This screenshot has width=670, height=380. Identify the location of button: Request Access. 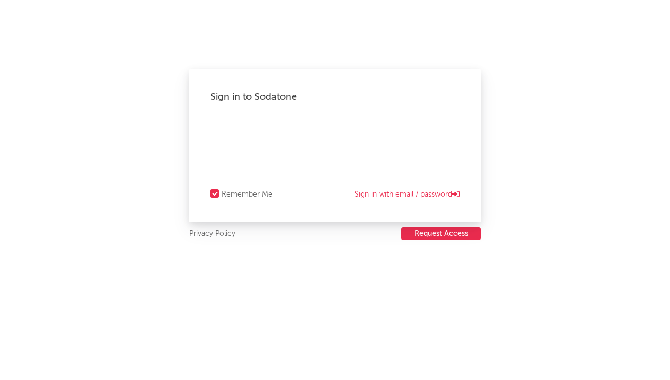
(441, 234).